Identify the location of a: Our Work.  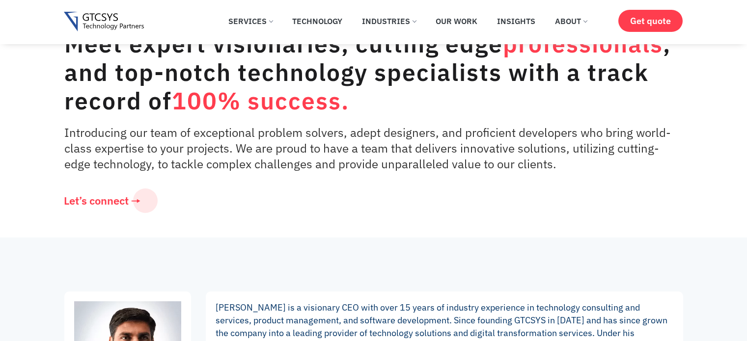
(456, 21).